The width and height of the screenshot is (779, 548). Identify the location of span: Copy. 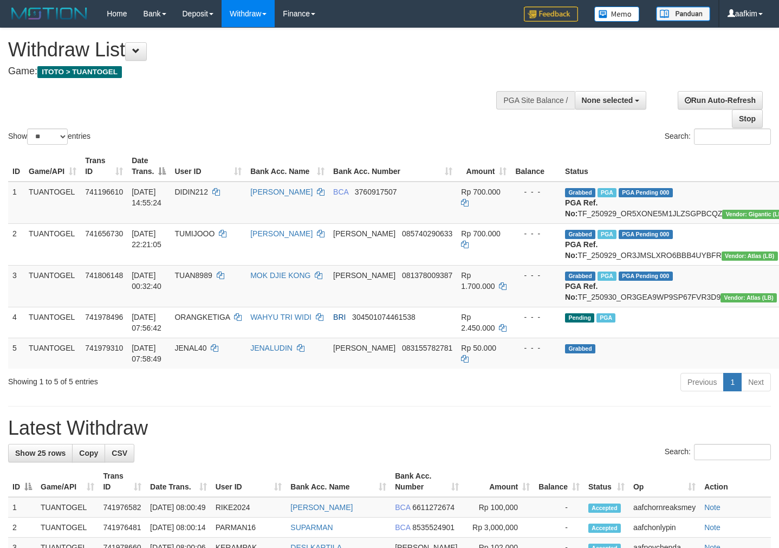
(88, 453).